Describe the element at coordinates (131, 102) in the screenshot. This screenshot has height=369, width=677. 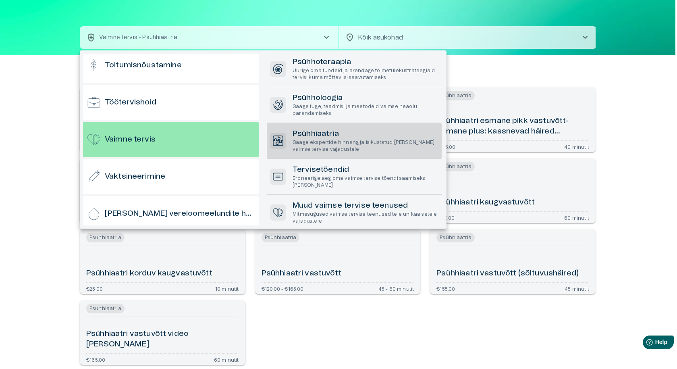
I see `h6: Töötervishoid` at that location.